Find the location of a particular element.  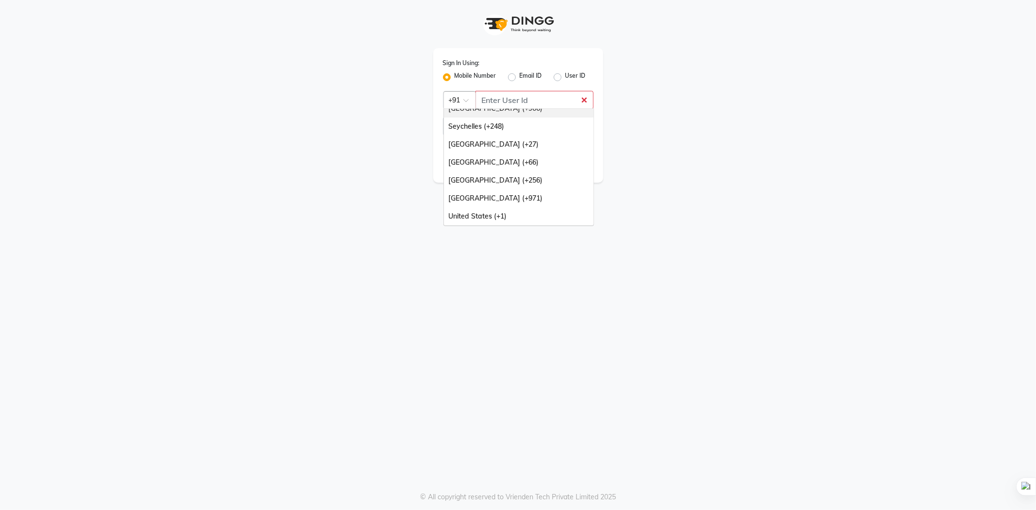

div: United States (+1) is located at coordinates (519, 216).